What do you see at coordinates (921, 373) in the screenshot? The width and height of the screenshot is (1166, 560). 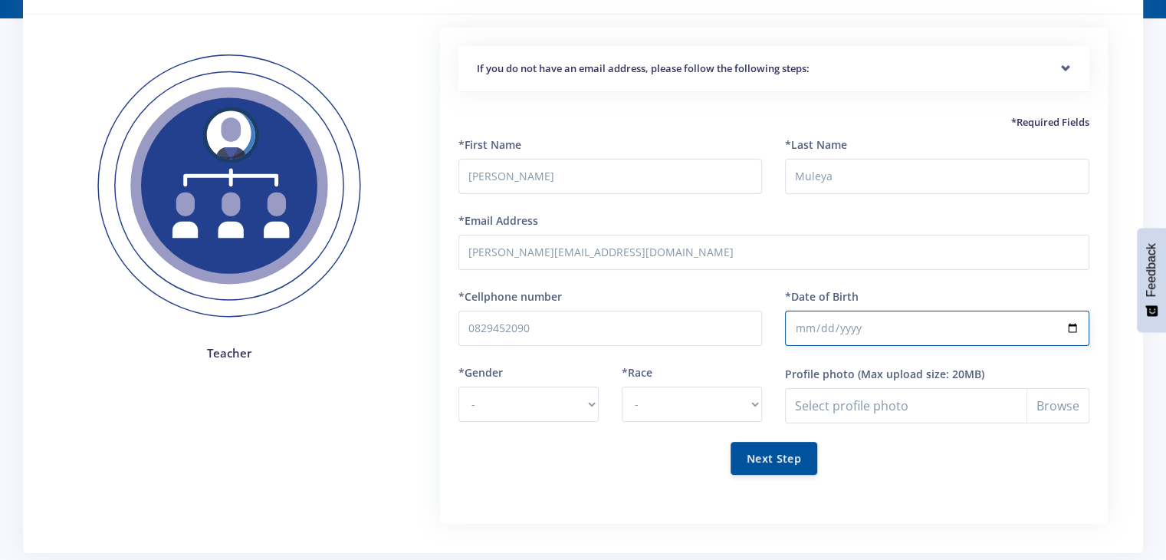 I see `label: (Max upload size: 20MB)` at bounding box center [921, 373].